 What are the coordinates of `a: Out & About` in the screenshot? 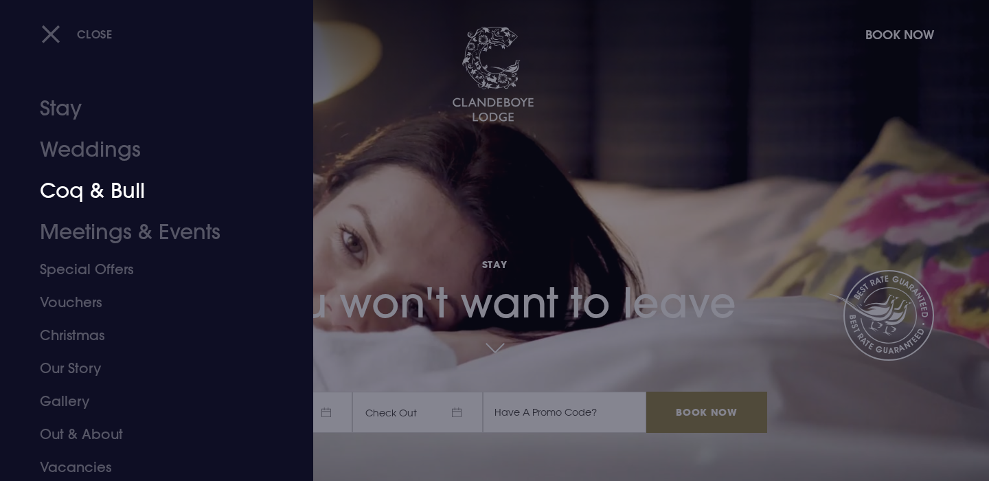 It's located at (148, 434).